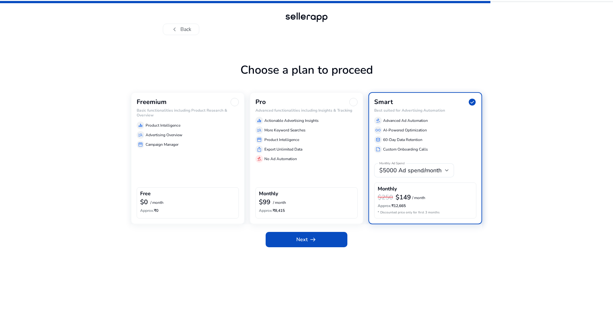  I want to click on h6: ₹0, so click(188, 211).